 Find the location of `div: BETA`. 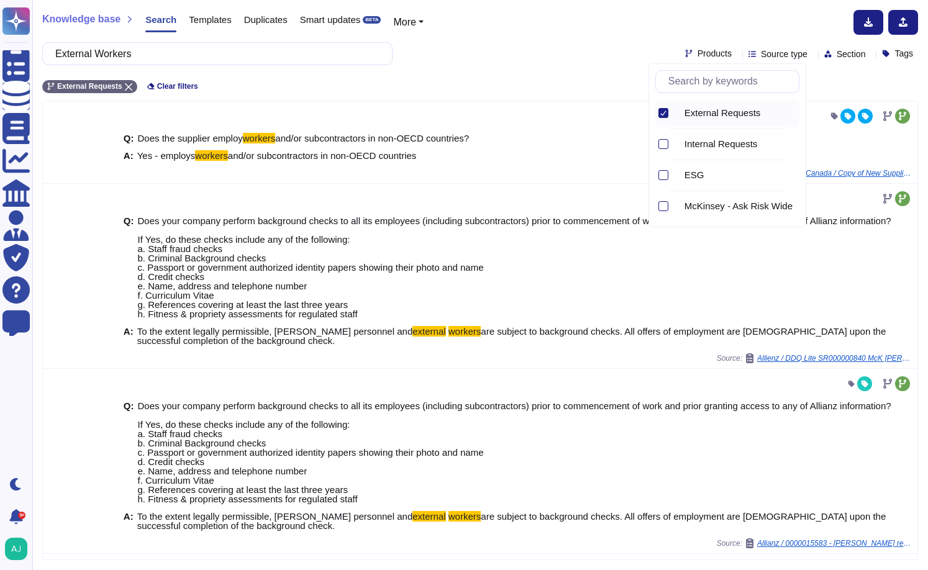

div: BETA is located at coordinates (371, 20).